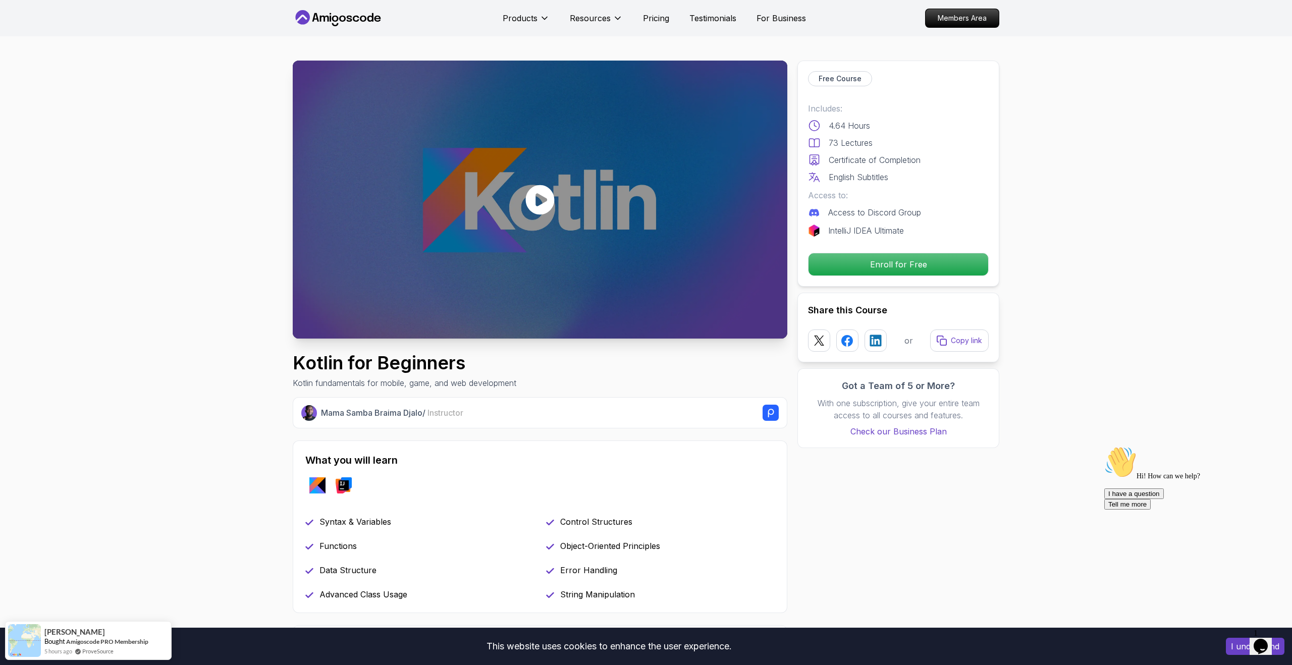  Describe the element at coordinates (6, 8) in the screenshot. I see `span: 1` at that location.